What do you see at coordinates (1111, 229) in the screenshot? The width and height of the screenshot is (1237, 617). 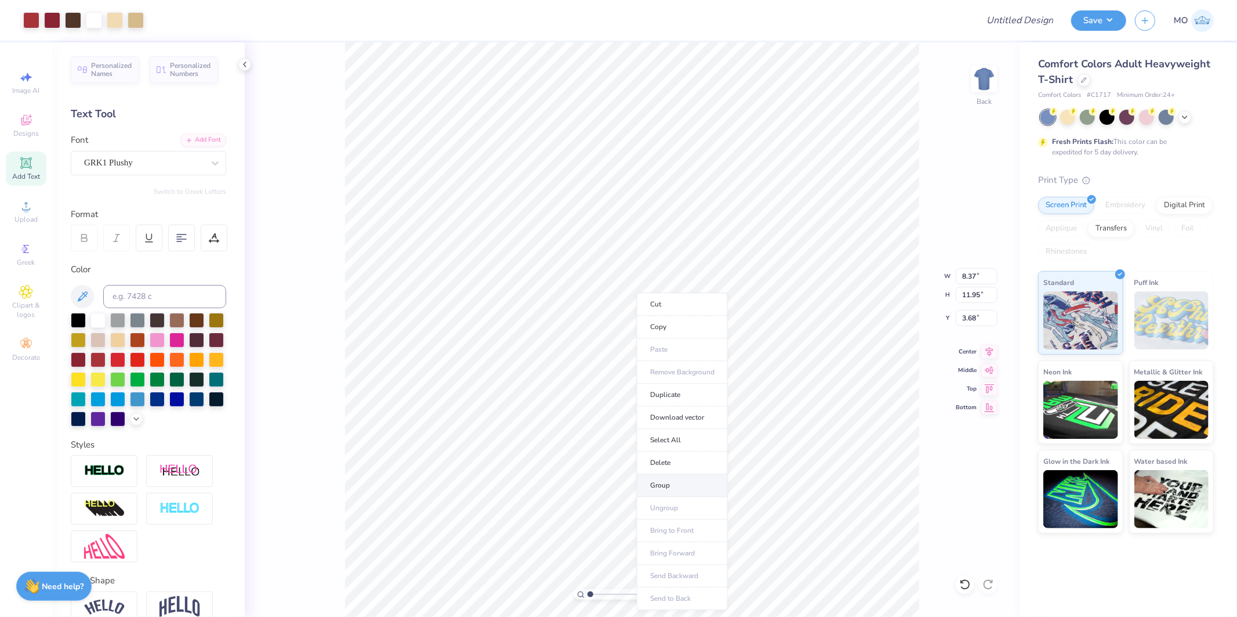 I see `div: Transfers` at bounding box center [1111, 229].